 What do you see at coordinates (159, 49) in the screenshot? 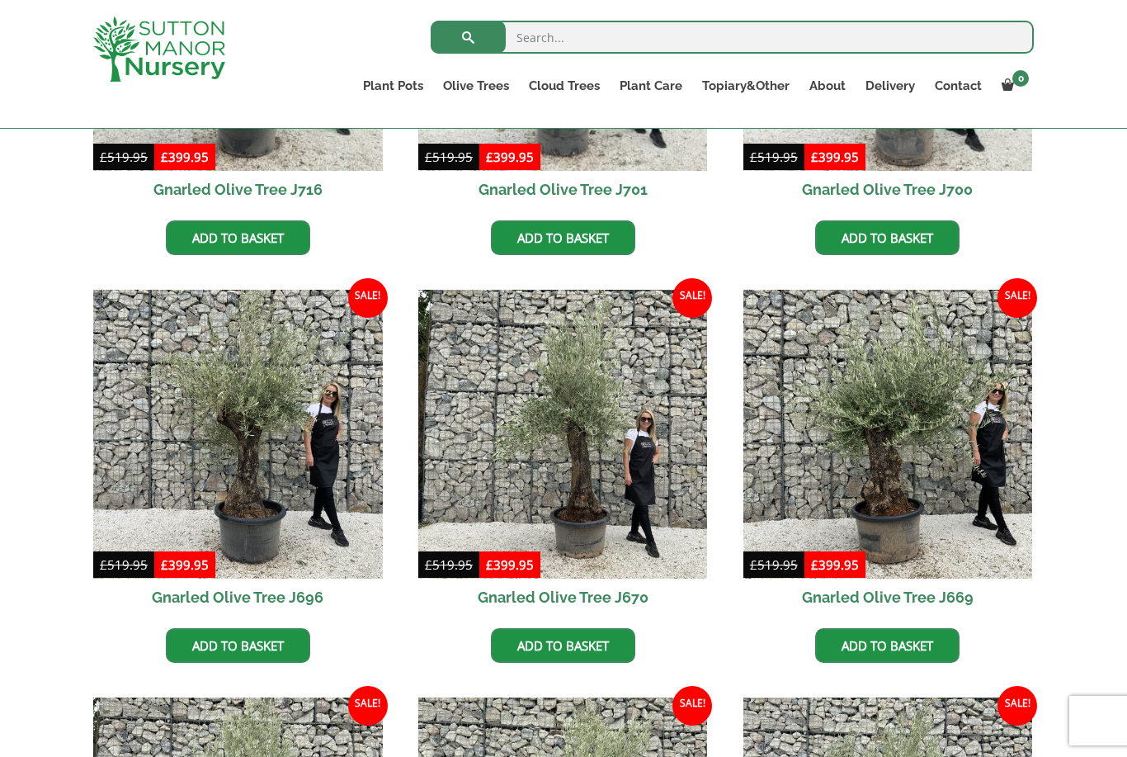
I see `img: logo` at bounding box center [159, 49].